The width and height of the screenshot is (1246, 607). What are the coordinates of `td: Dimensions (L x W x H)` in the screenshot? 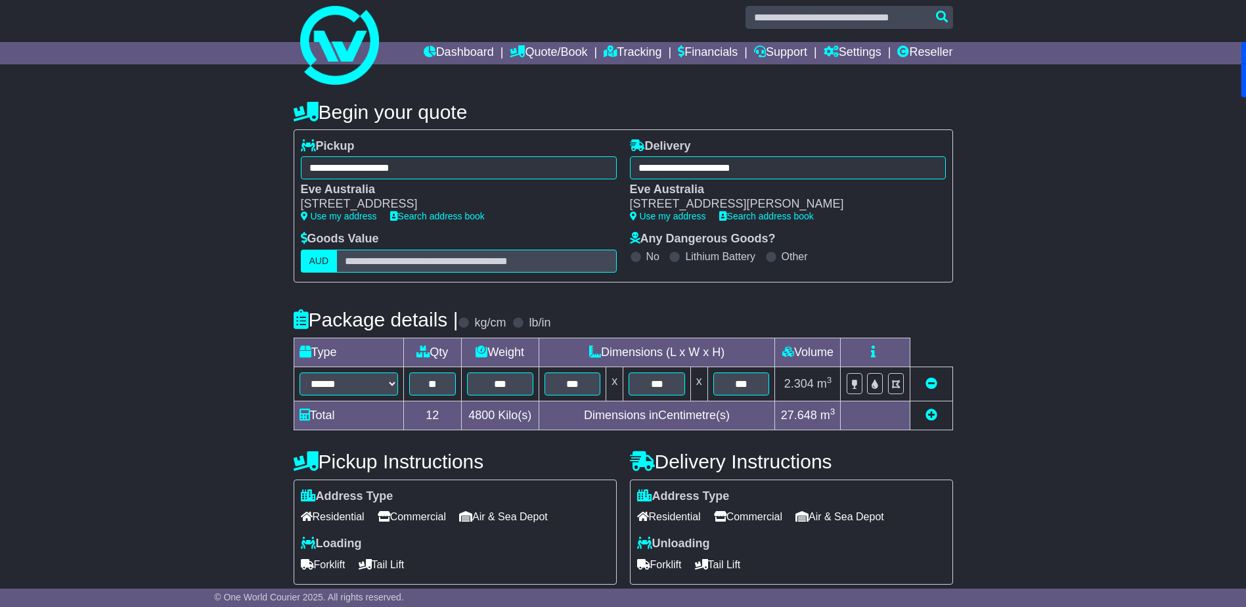 It's located at (657, 352).